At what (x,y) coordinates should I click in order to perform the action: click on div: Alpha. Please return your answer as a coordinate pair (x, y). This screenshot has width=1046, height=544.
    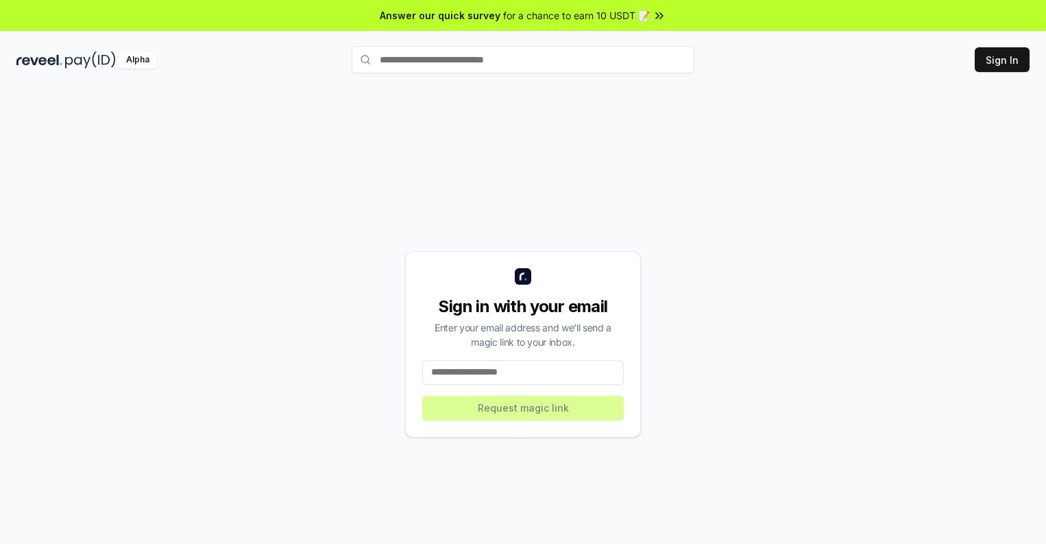
    Looking at the image, I should click on (138, 60).